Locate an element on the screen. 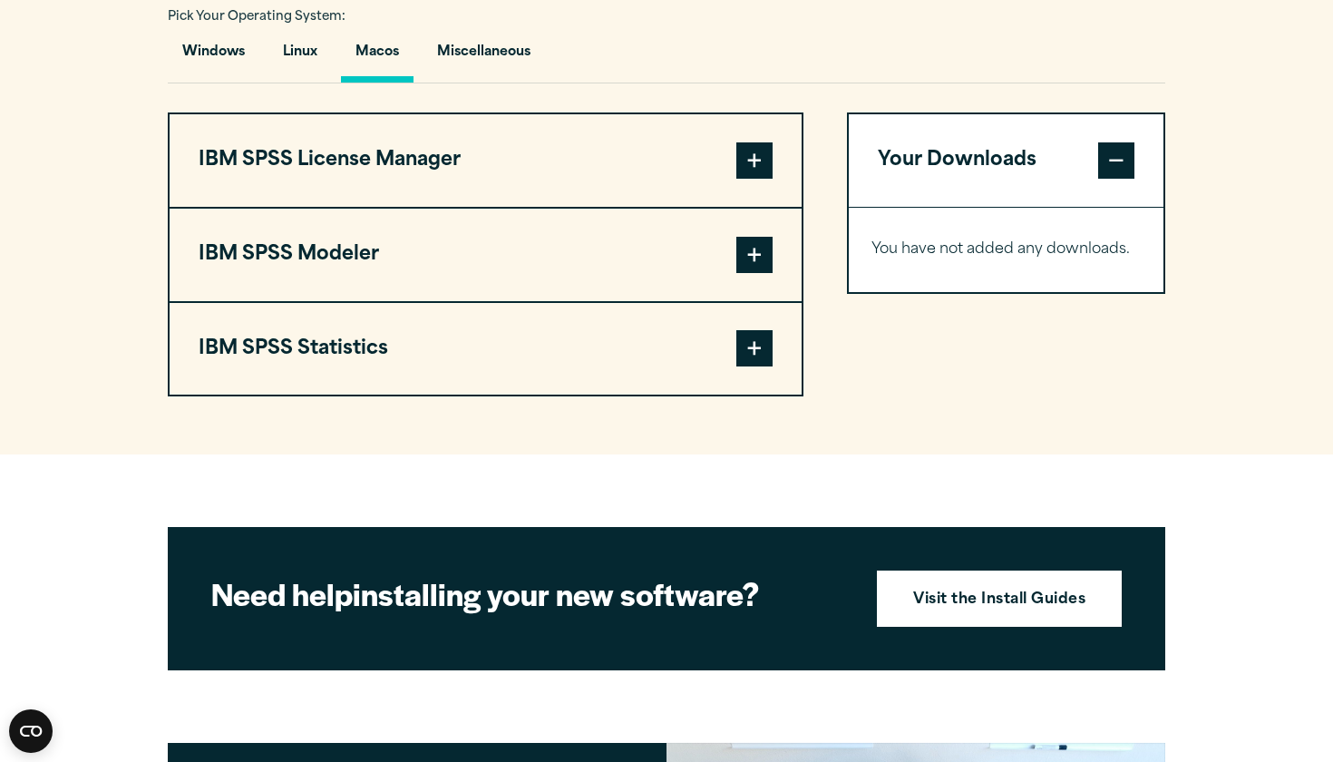  button: Linux is located at coordinates (300, 56).